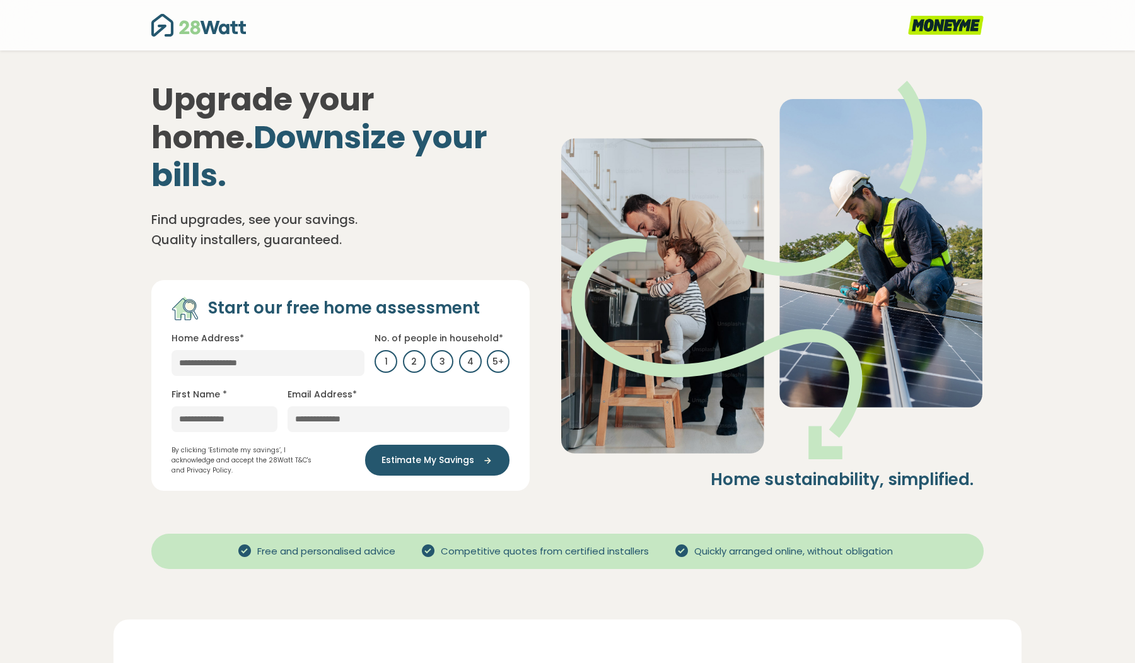 This screenshot has width=1135, height=663. Describe the element at coordinates (277, 230) in the screenshot. I see `p: Find upgrades, see your savings. Quality installers, guaranteed.` at that location.